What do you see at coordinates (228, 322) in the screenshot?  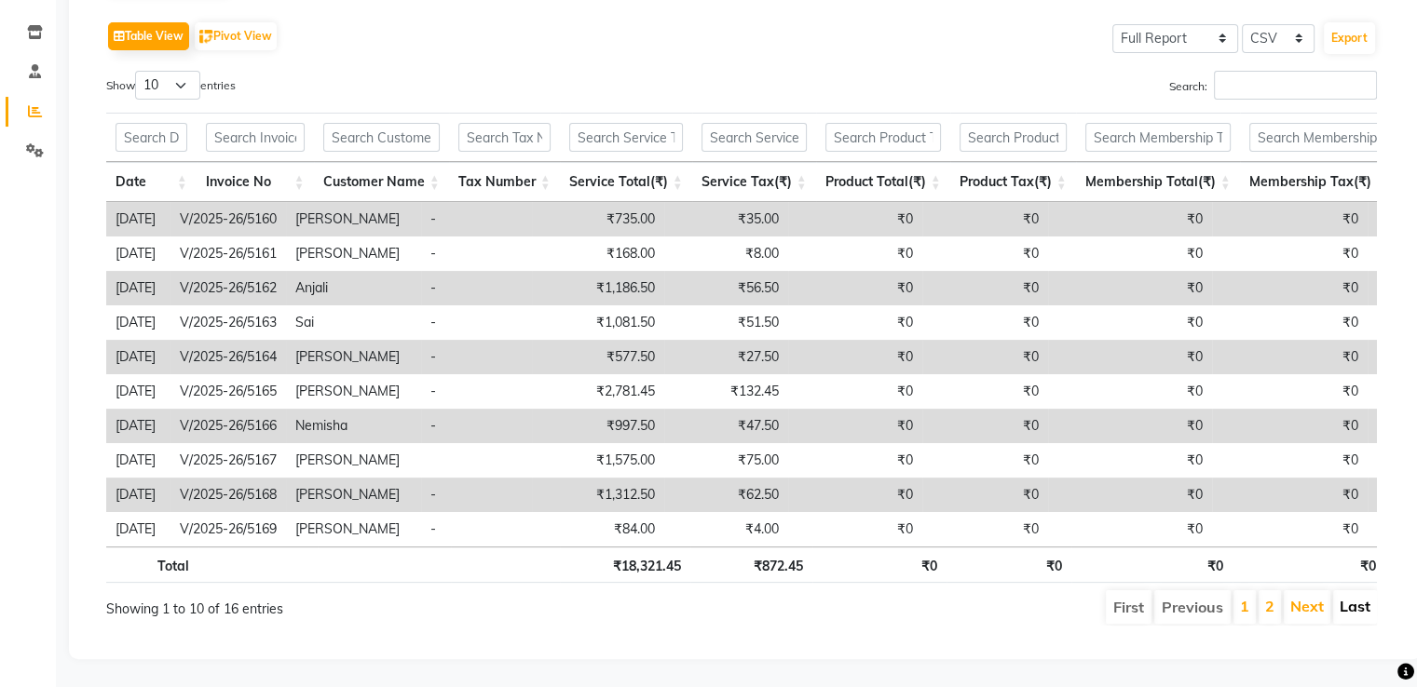 I see `td: V/2025-26/5163` at bounding box center [228, 322].